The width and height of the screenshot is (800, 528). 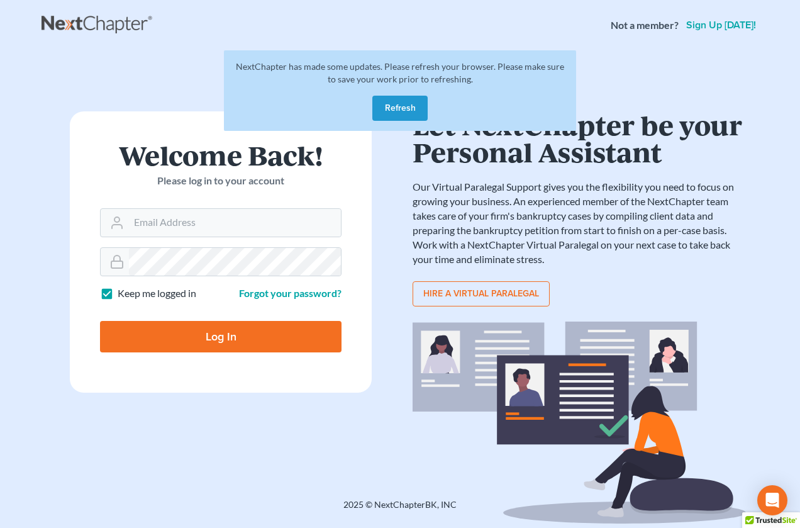 What do you see at coordinates (400, 72) in the screenshot?
I see `span: NextChapter has made some updates. Please refresh your browser. Please make sure to save your wor...` at bounding box center [400, 72].